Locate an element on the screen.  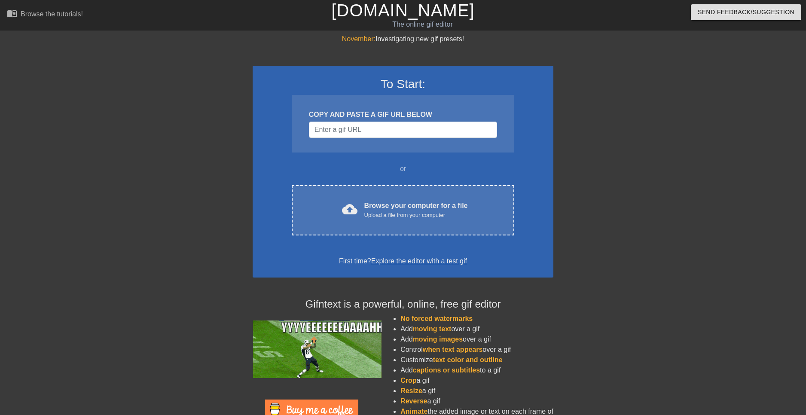
li: Customize is located at coordinates (477, 360).